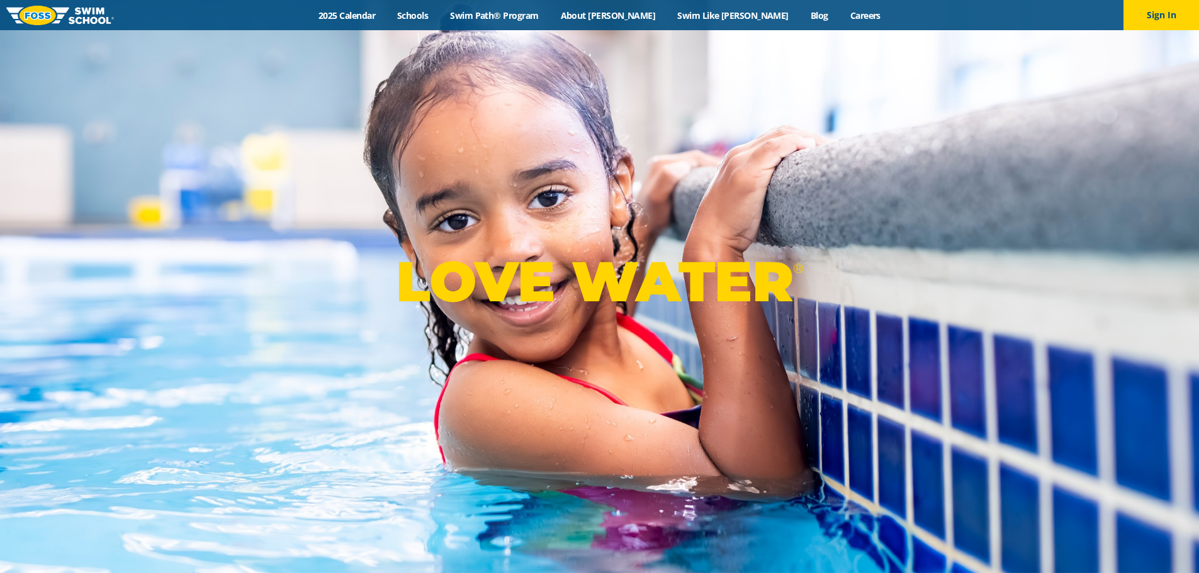 Image resolution: width=1199 pixels, height=573 pixels. I want to click on p: LOVE WATER, so click(599, 281).